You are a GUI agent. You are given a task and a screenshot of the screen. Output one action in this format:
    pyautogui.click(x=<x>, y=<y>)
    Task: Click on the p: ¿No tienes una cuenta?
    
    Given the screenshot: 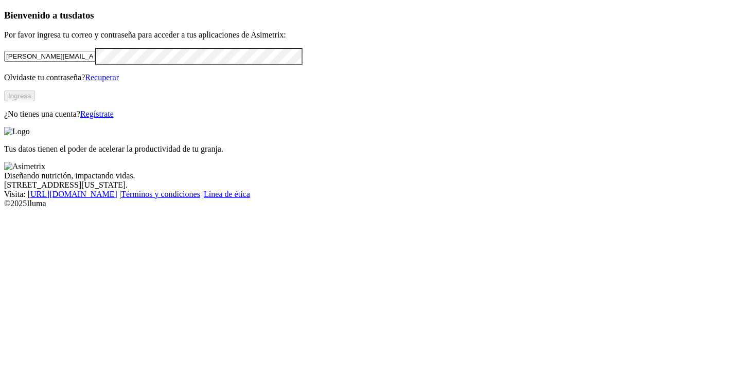 What is the action you would take?
    pyautogui.click(x=370, y=114)
    